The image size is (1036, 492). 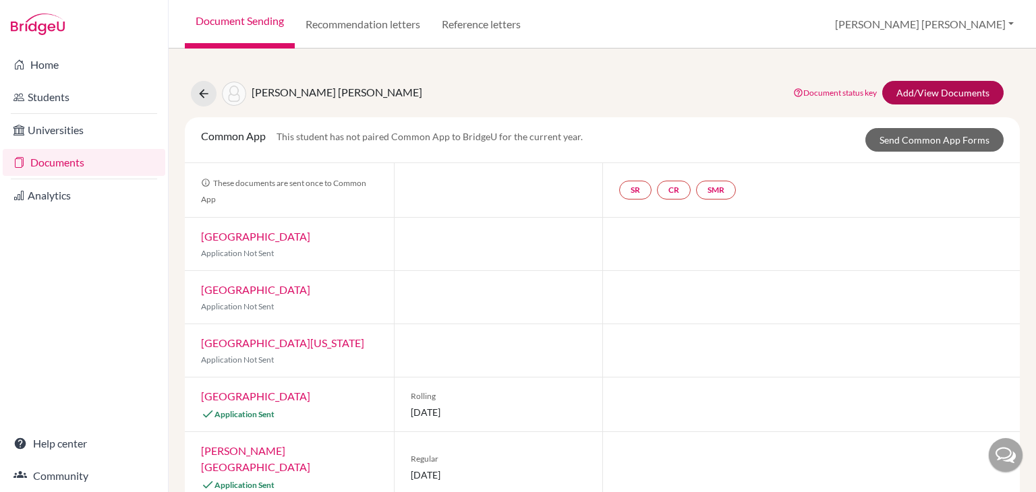 I want to click on a: Students, so click(x=84, y=97).